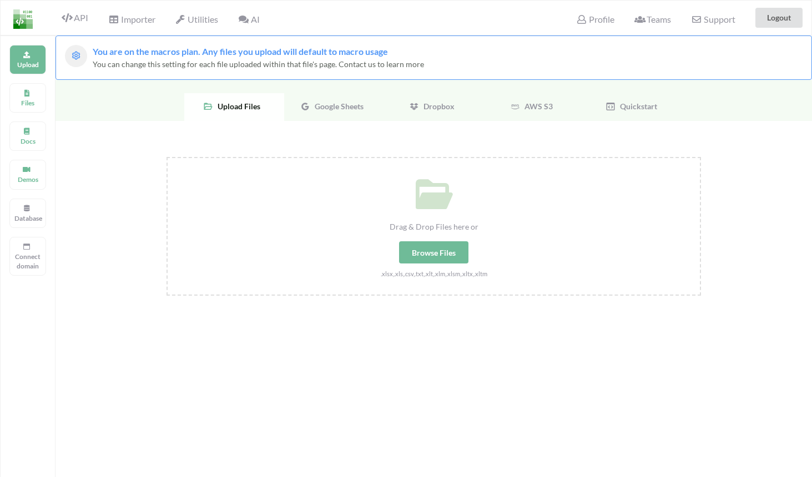  What do you see at coordinates (653, 19) in the screenshot?
I see `span: Teams` at bounding box center [653, 19].